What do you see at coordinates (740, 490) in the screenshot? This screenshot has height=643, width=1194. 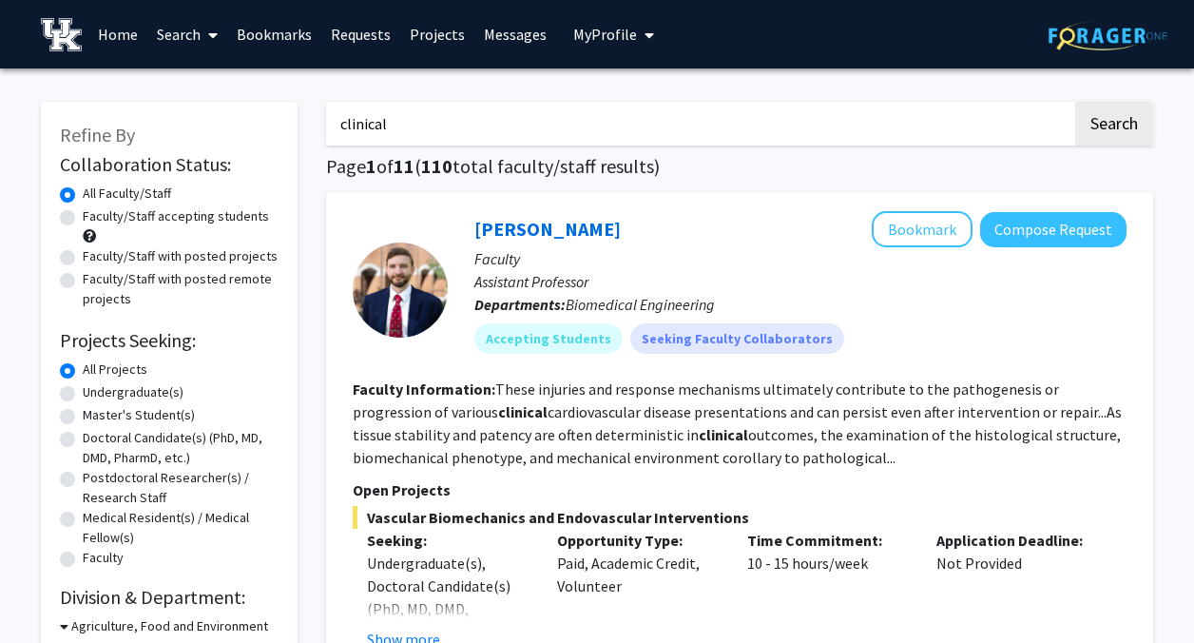 I see `p: Open Projects` at bounding box center [740, 490].